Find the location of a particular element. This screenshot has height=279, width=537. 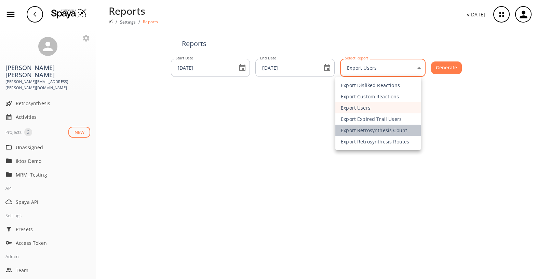

li: Export Retrosynthesis Count is located at coordinates (378, 130).